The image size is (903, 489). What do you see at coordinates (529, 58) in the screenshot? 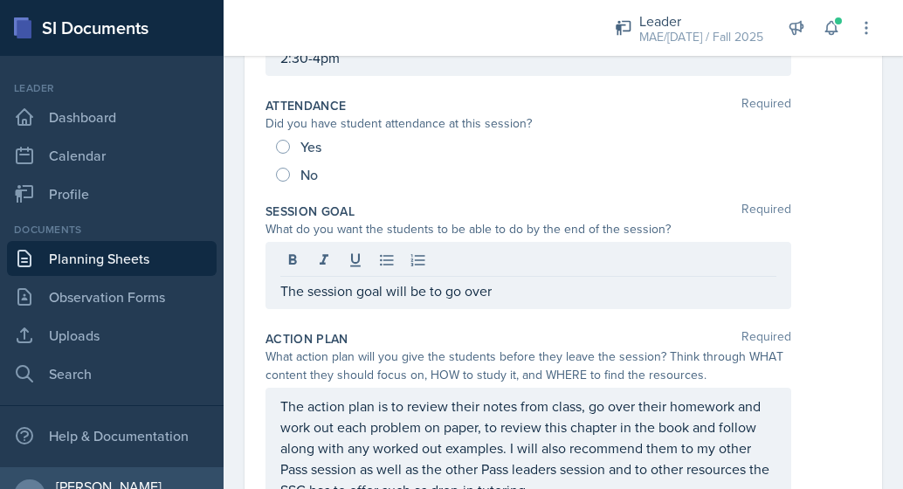
I see `p: 2:30-4pm` at bounding box center [529, 58].